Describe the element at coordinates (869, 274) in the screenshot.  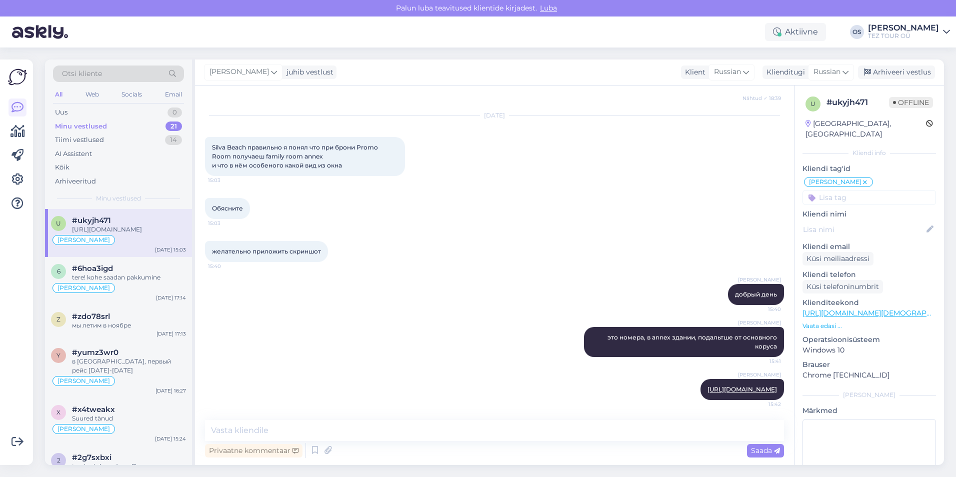
I see `p: Kliendi telefon` at that location.